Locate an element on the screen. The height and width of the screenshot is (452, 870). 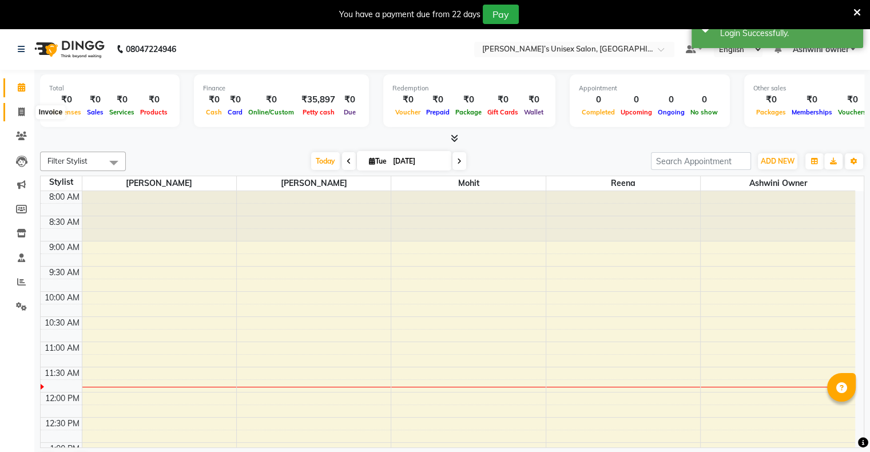
span: Online/Custom is located at coordinates (271, 112).